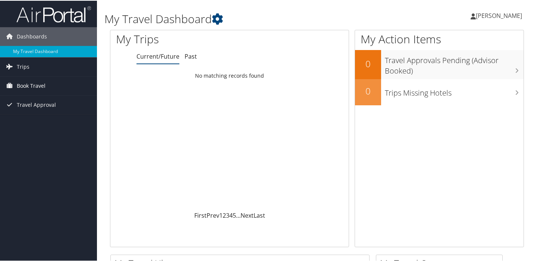 The width and height of the screenshot is (534, 261). What do you see at coordinates (454, 63) in the screenshot?
I see `h3: Travel Approvals Pending (Advisor Booked)` at bounding box center [454, 63].